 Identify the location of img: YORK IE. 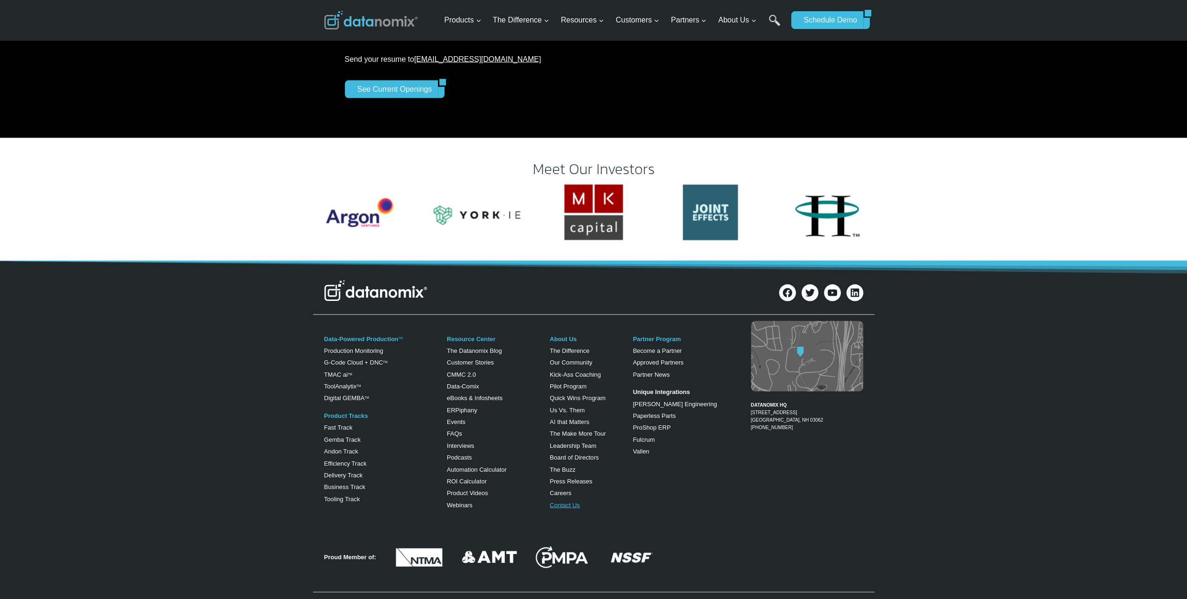
(477, 212).